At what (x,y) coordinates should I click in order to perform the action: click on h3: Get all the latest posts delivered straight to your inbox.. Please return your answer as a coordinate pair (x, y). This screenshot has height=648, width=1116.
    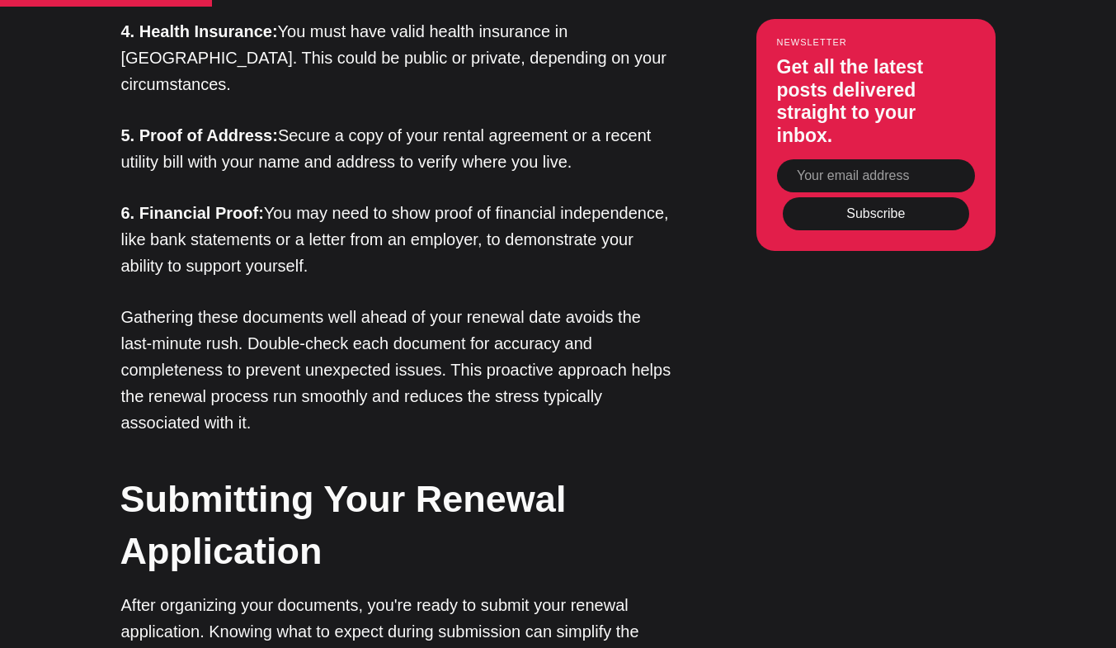
    Looking at the image, I should click on (876, 102).